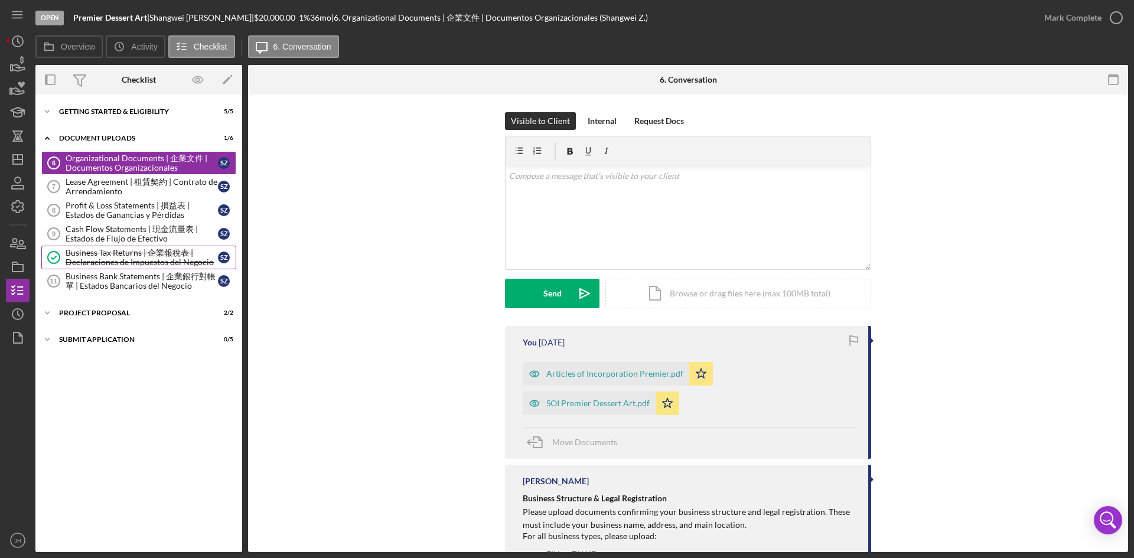 This screenshot has width=1134, height=558. I want to click on button: Visible to Client, so click(540, 121).